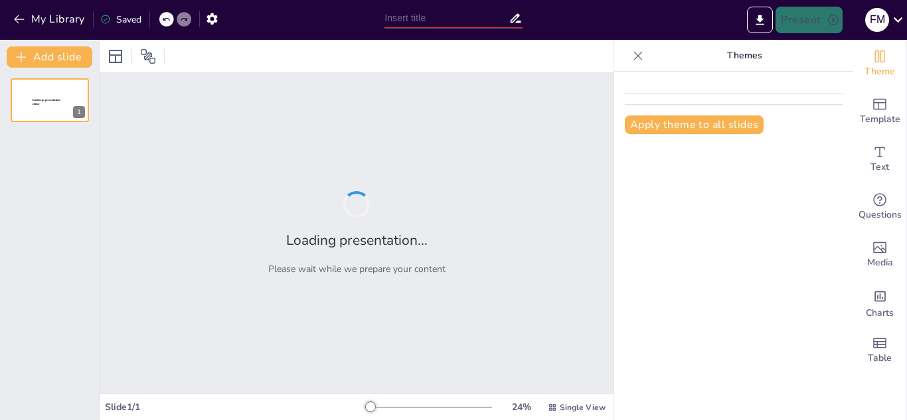  Describe the element at coordinates (880, 112) in the screenshot. I see `div: Add ready made slides` at that location.